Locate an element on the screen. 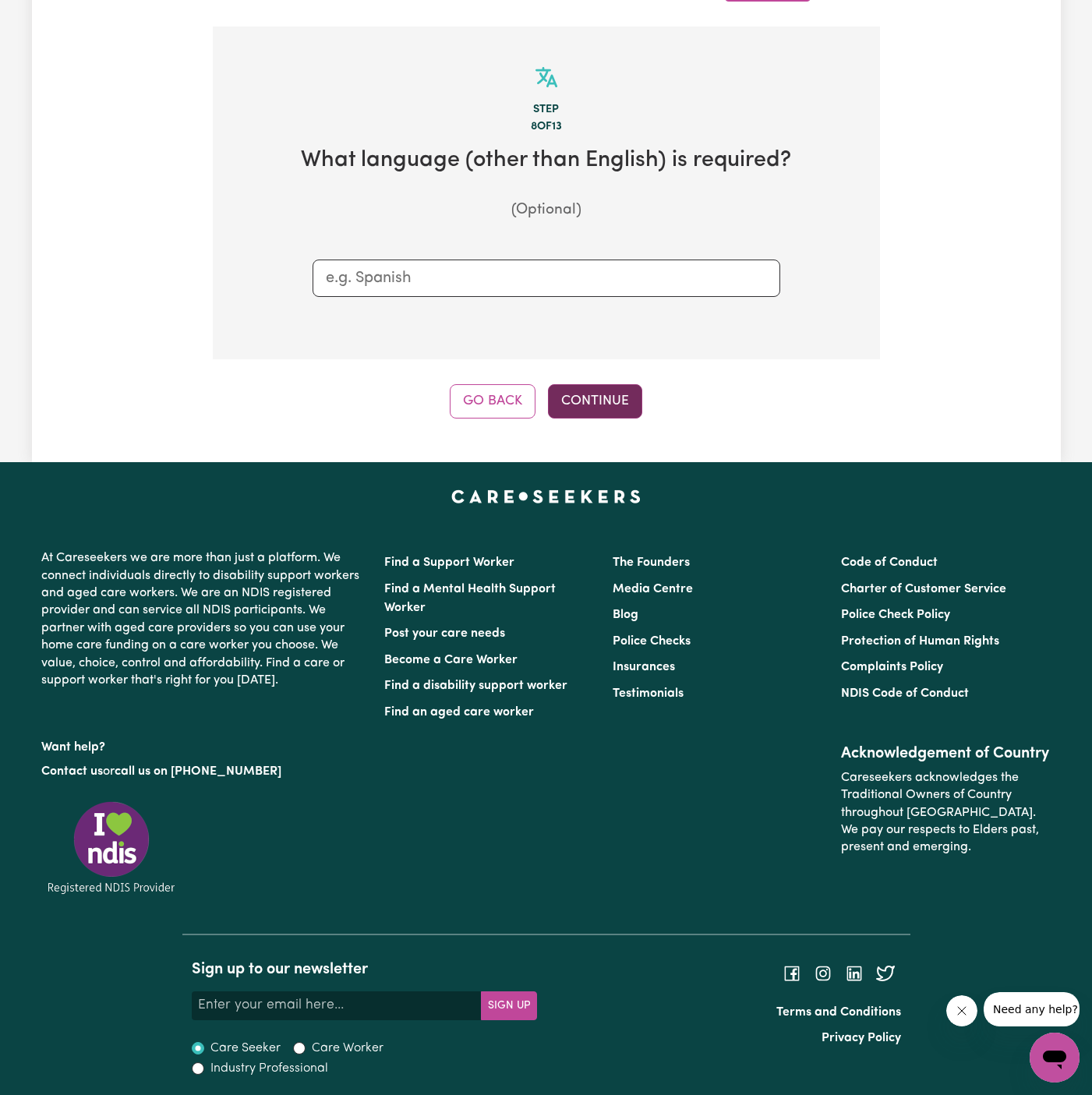 This screenshot has width=1092, height=1095. h2: What language (other than English) is required? is located at coordinates (547, 160).